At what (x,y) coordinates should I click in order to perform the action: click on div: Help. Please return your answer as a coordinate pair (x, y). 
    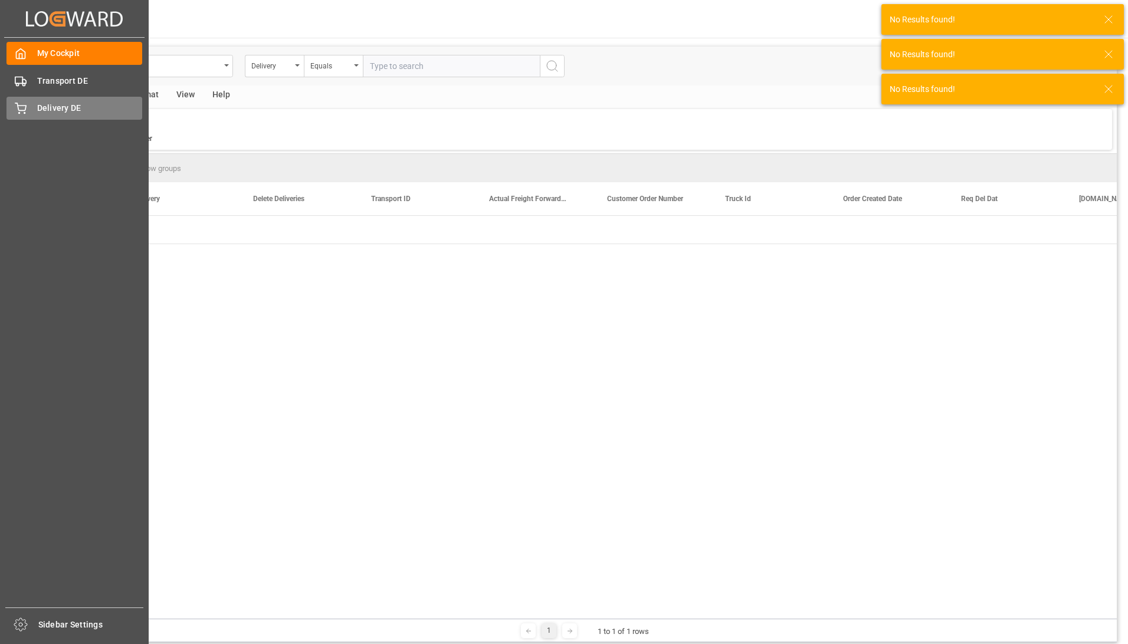
    Looking at the image, I should click on (221, 96).